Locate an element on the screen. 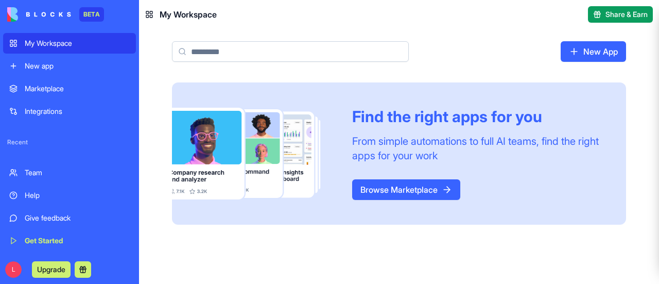  span: My Workspace is located at coordinates (188, 14).